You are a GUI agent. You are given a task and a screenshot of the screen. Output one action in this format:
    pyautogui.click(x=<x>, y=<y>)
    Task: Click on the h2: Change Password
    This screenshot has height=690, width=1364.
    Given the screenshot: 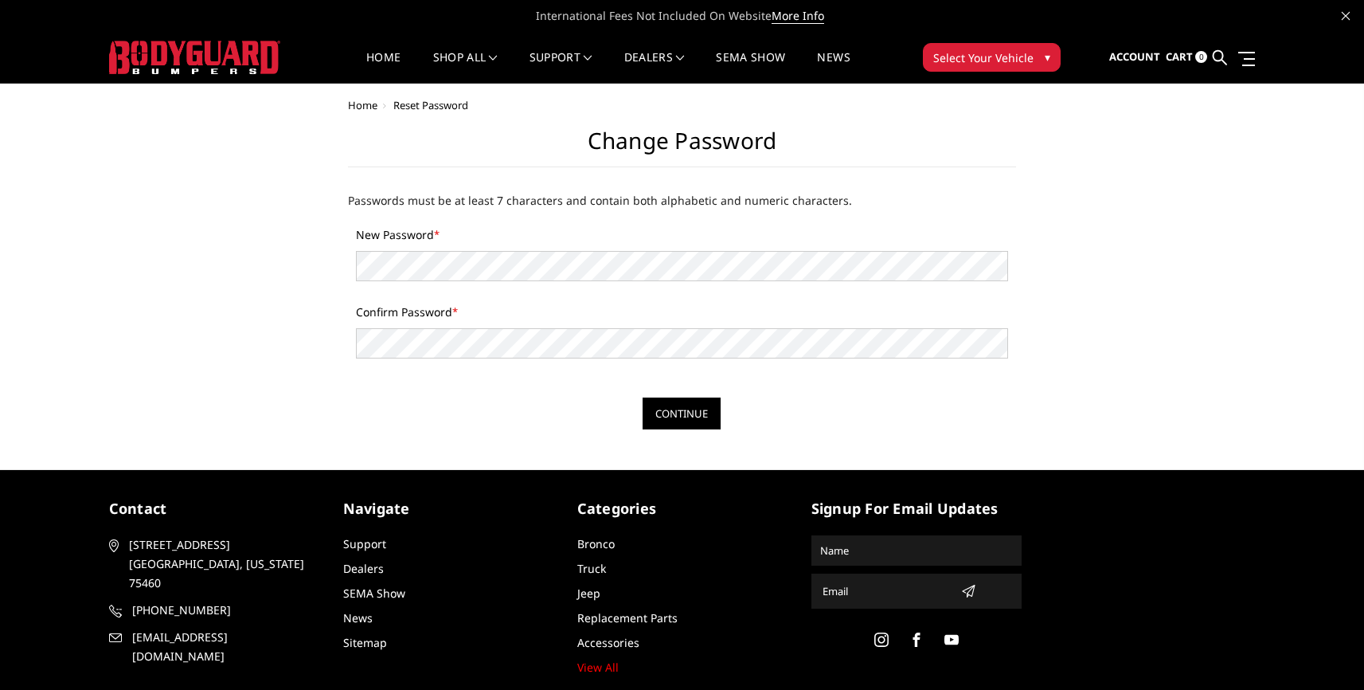 What is the action you would take?
    pyautogui.click(x=682, y=147)
    